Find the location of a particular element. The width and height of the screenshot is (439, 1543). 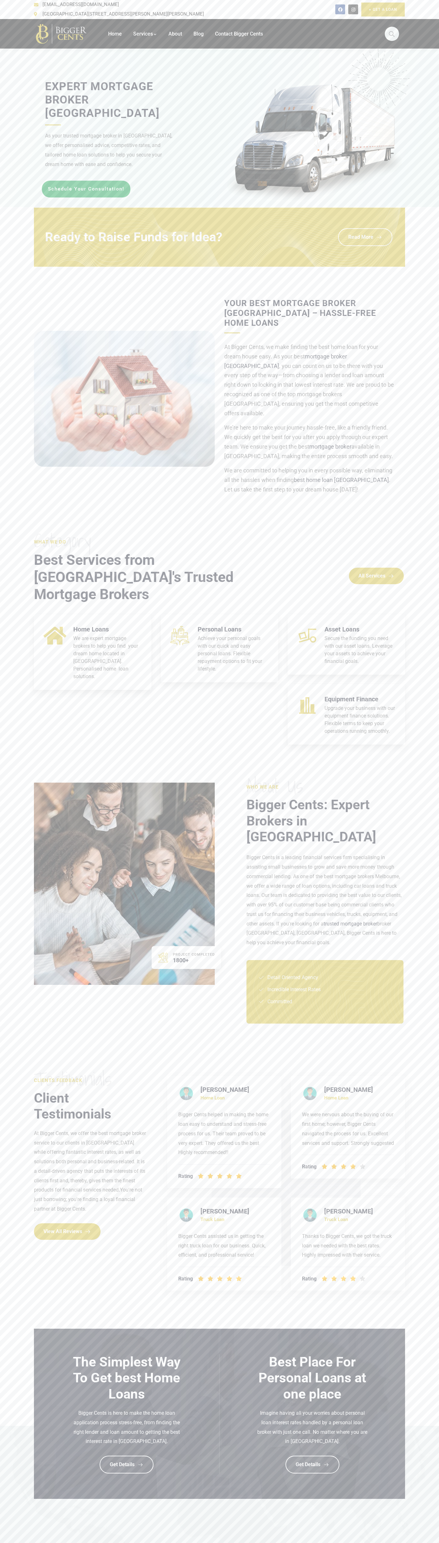

span: + Get A Loan is located at coordinates (383, 10).